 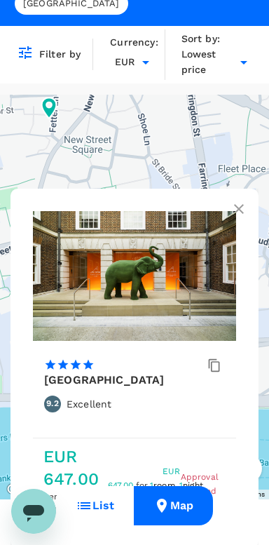 I want to click on button: List, so click(x=95, y=505).